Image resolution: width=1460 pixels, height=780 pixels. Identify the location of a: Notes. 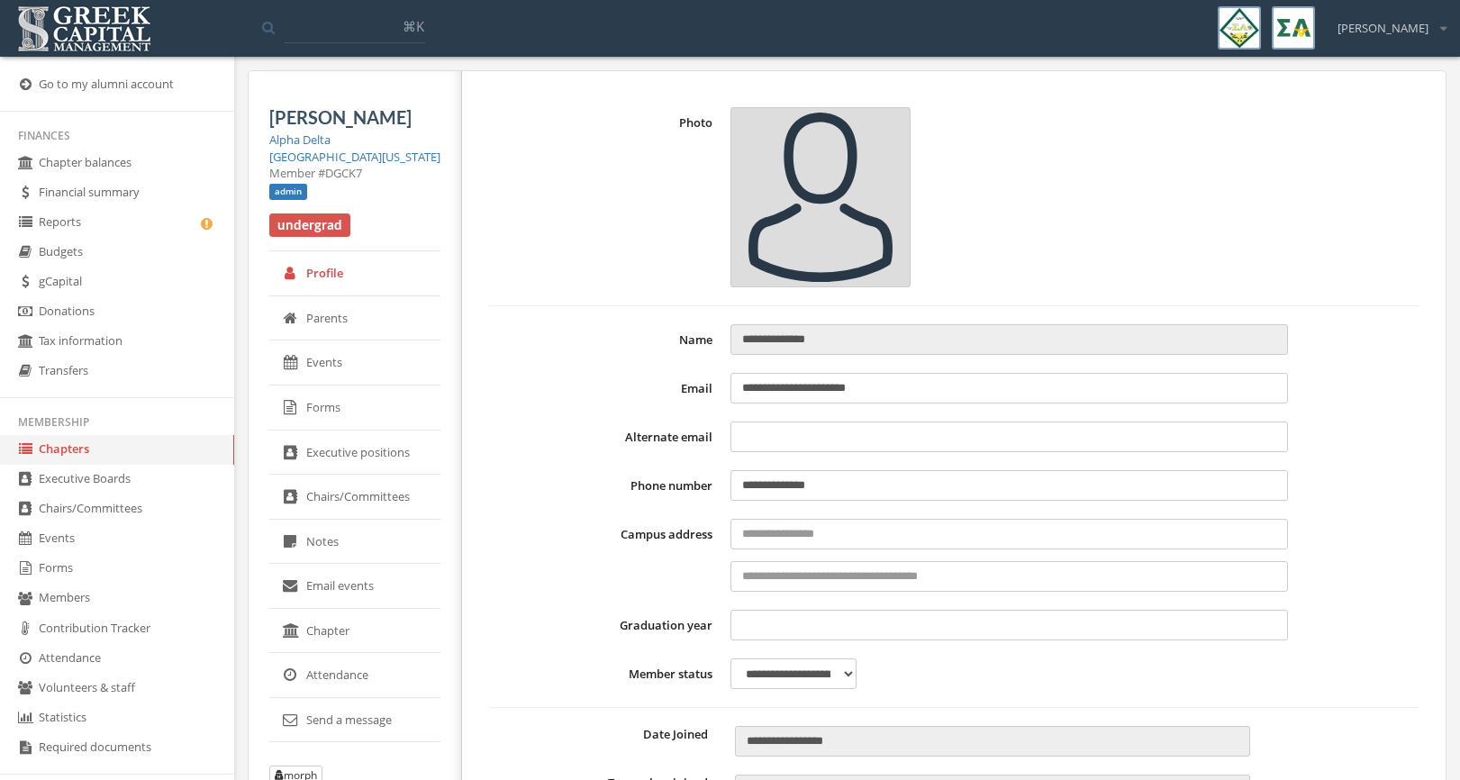
(355, 542).